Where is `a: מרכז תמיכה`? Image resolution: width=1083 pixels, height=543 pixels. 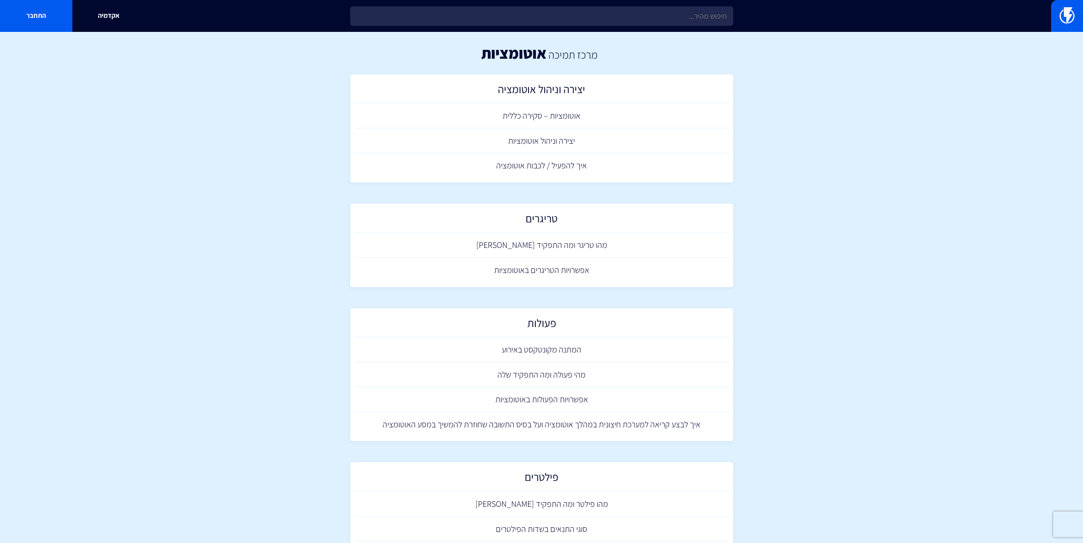
a: מרכז תמיכה is located at coordinates (573, 54).